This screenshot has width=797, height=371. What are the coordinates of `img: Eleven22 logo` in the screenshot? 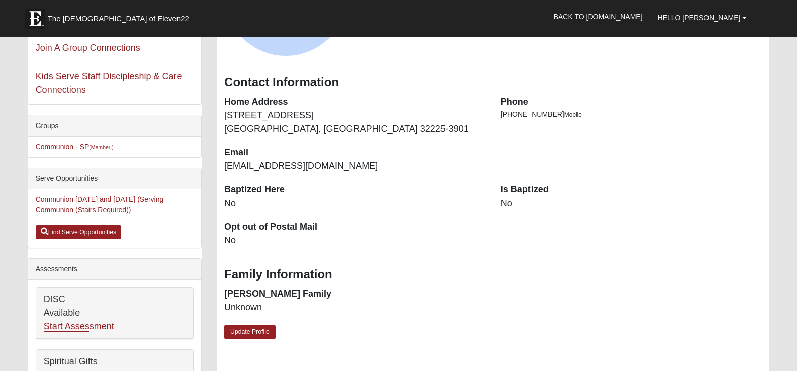 It's located at (35, 19).